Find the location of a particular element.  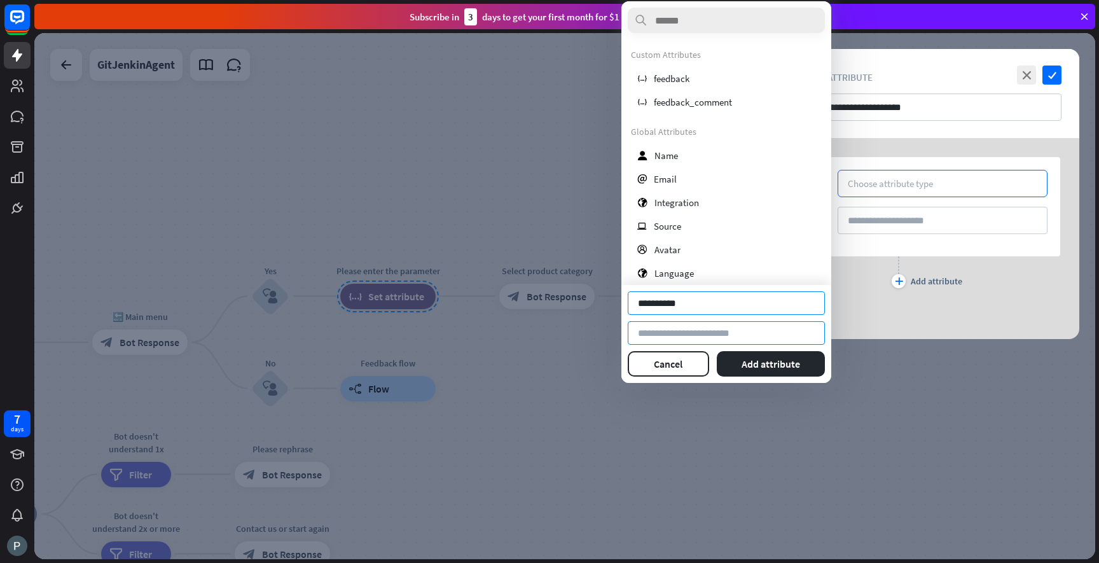

span: feedback_comment is located at coordinates (693, 102).